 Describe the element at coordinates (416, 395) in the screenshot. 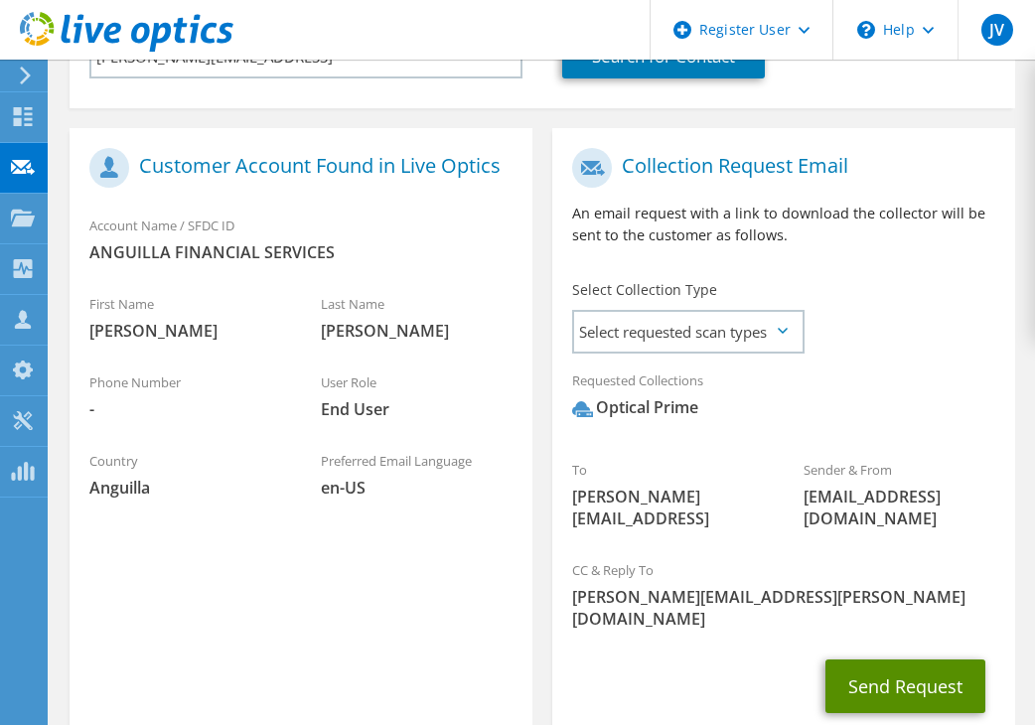

I see `div: User Role` at that location.